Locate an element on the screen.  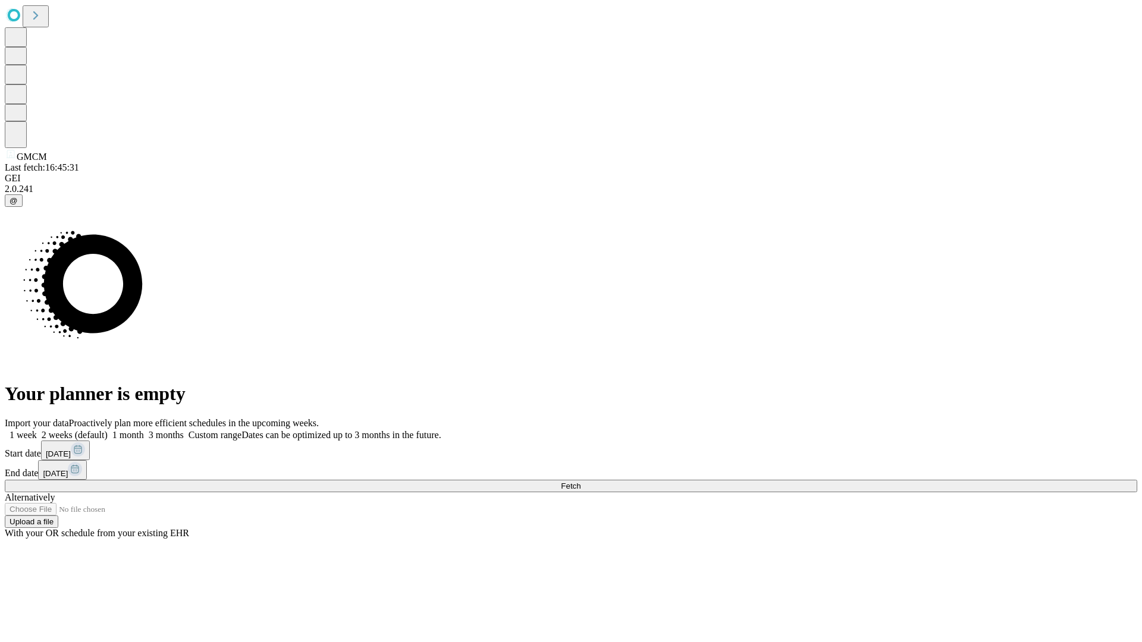
span: GMCM is located at coordinates (32, 156).